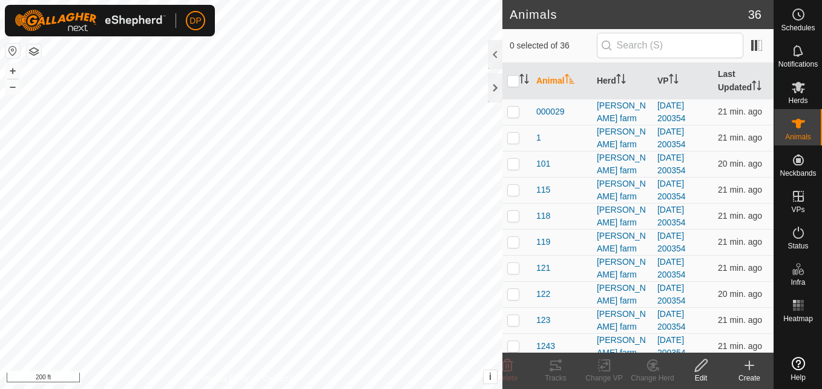  I want to click on div: Edit, so click(701, 378).